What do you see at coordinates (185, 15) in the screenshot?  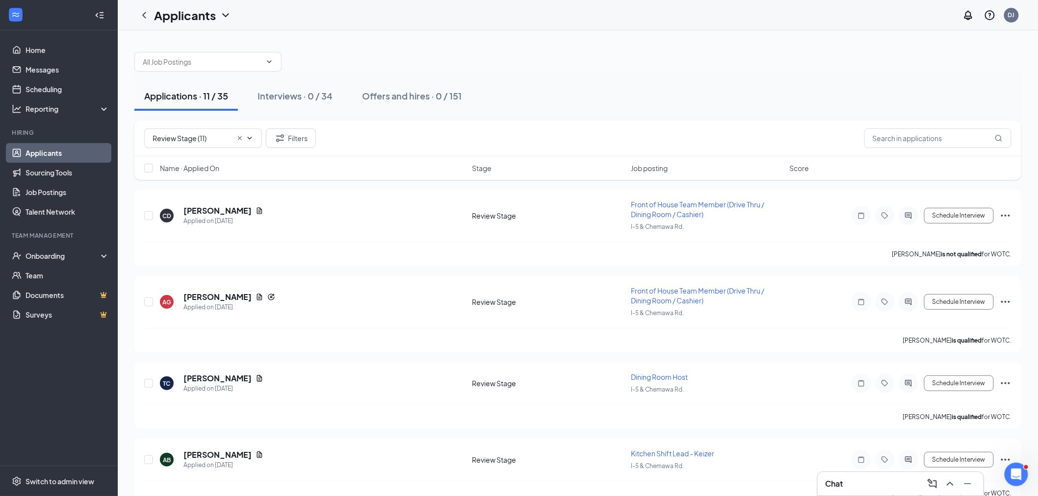 I see `h1: Applicants` at bounding box center [185, 15].